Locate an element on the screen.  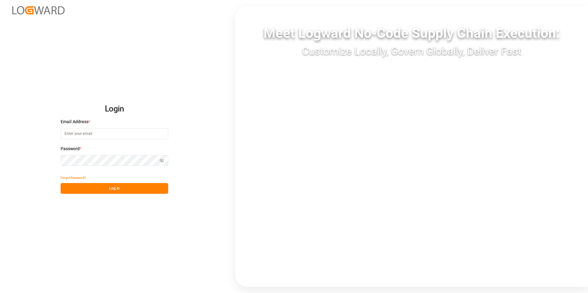
button: Forgot Password? is located at coordinates (73, 178).